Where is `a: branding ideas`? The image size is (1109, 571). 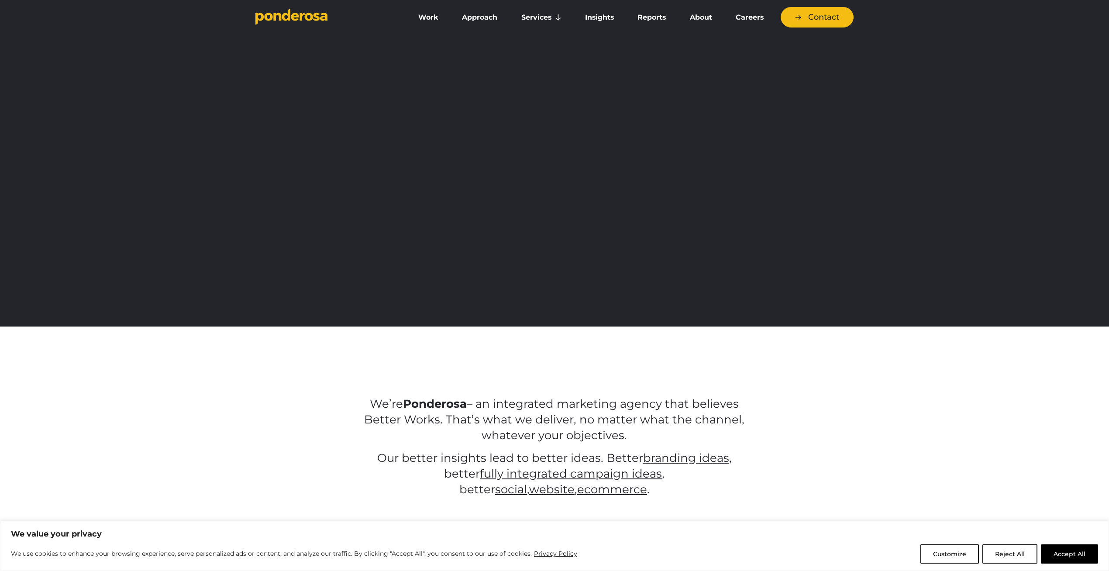
a: branding ideas is located at coordinates (686, 458).